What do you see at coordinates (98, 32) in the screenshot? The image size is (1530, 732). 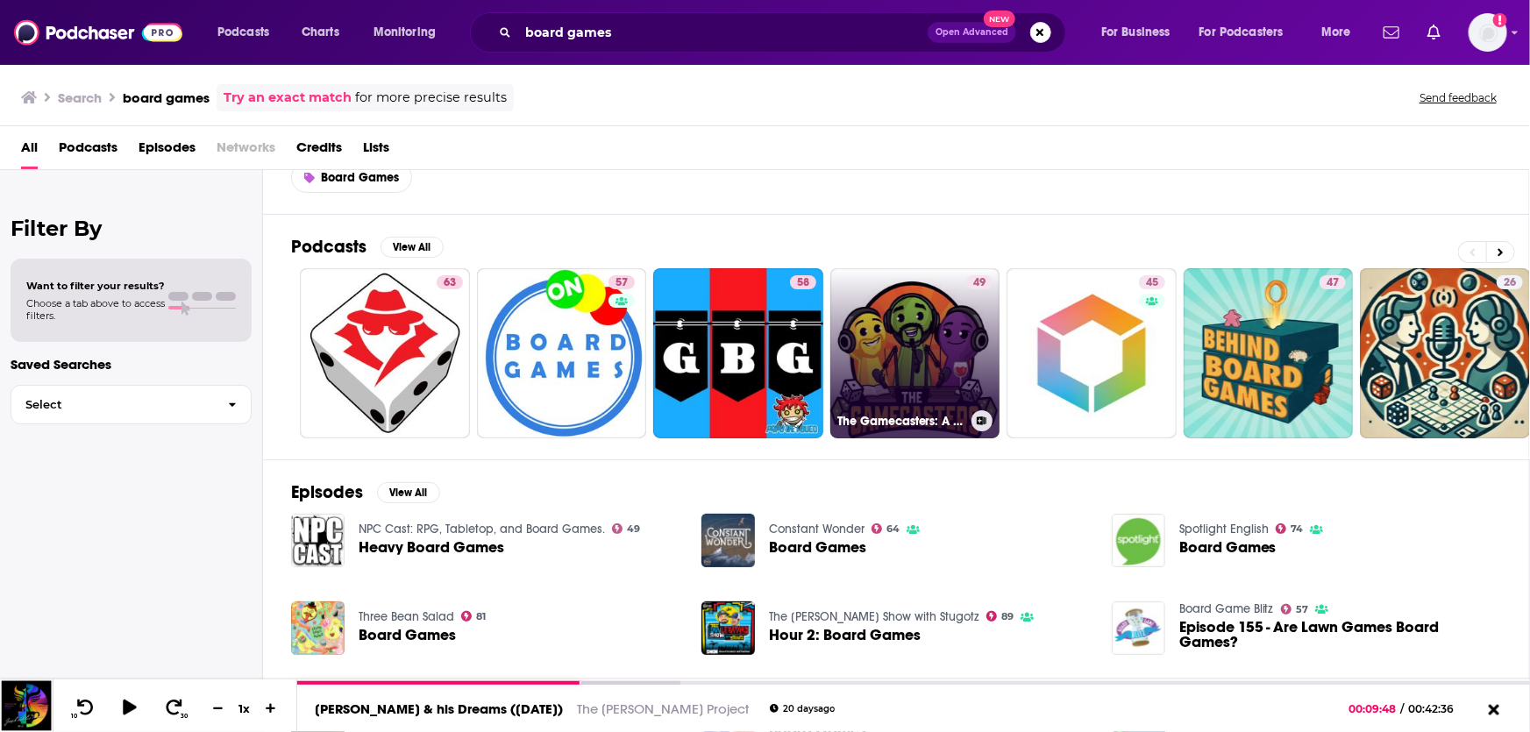 I see `a: Podchaser - Follow, Share and Rate Podcasts` at bounding box center [98, 32].